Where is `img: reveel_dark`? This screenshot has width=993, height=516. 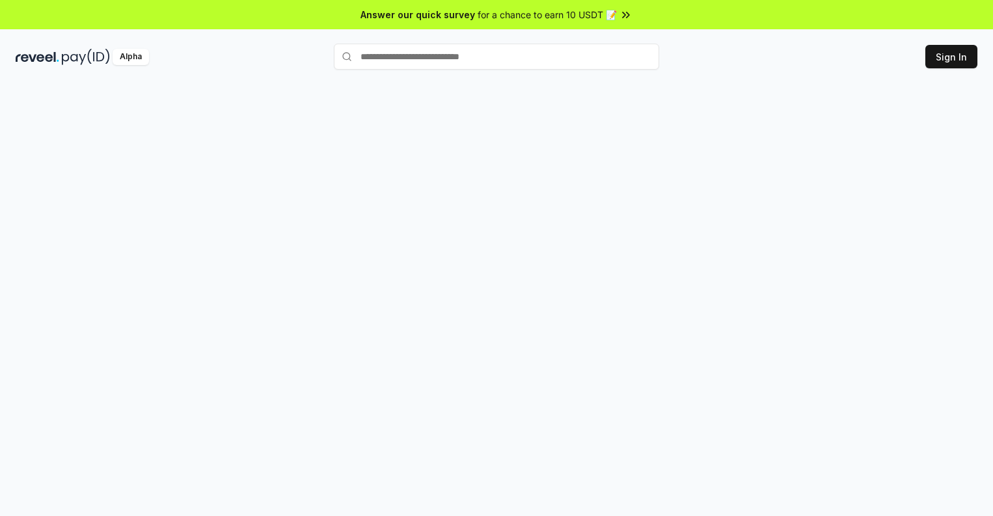 img: reveel_dark is located at coordinates (37, 57).